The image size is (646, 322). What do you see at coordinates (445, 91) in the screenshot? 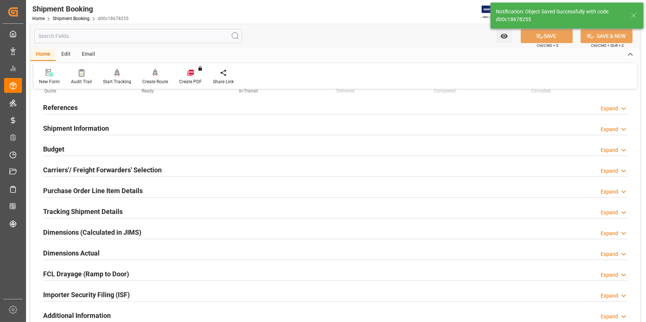
I see `span: Completed` at bounding box center [445, 91].